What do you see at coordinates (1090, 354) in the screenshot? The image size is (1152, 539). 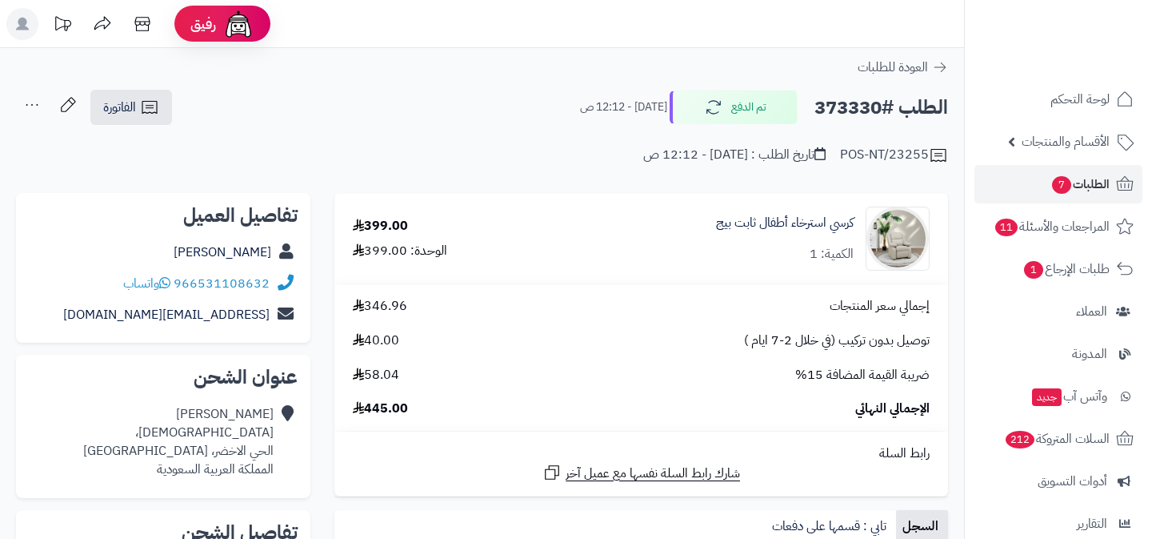 I see `span: المدونة` at bounding box center [1090, 354].